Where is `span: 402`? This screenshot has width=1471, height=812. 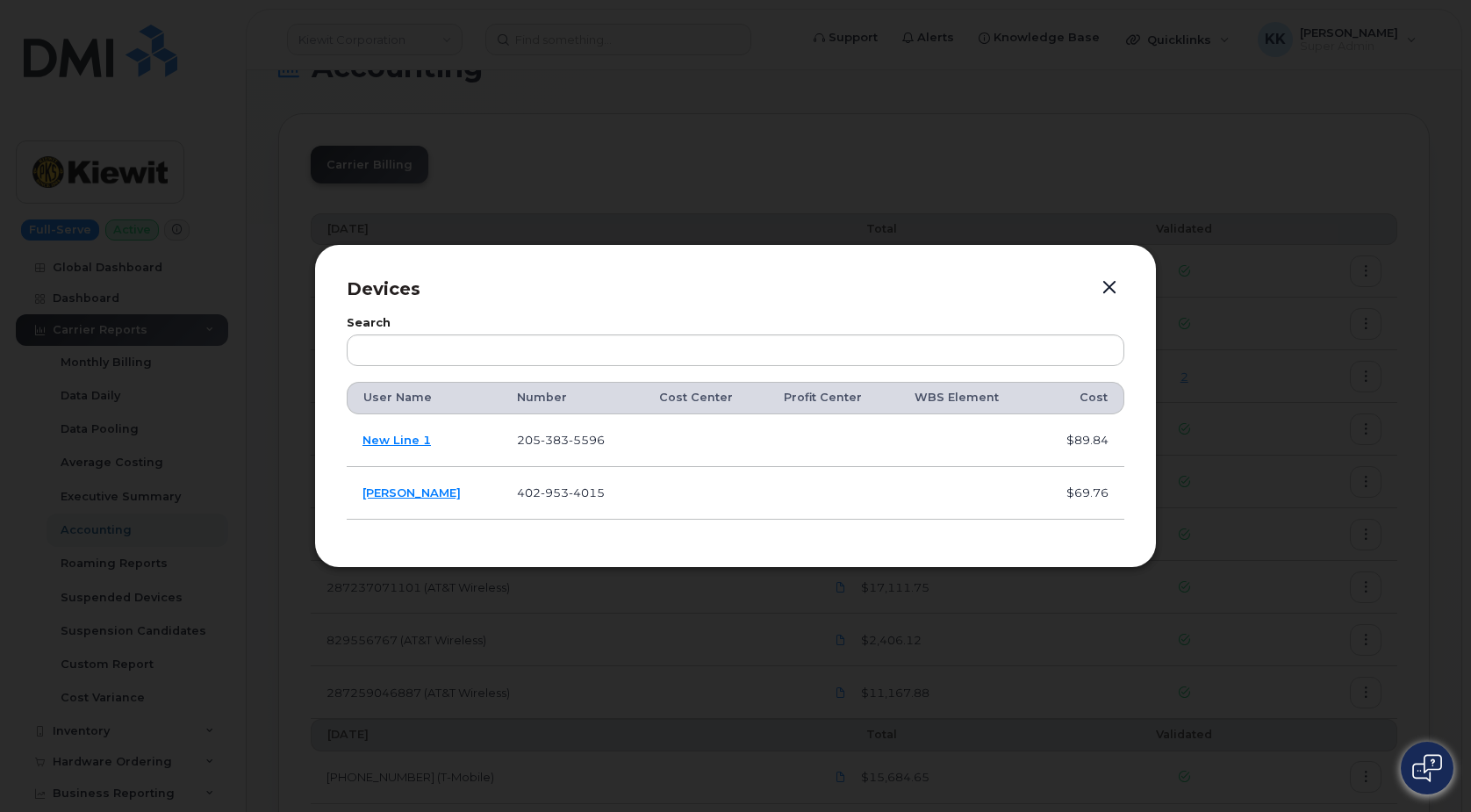 span: 402 is located at coordinates (561, 492).